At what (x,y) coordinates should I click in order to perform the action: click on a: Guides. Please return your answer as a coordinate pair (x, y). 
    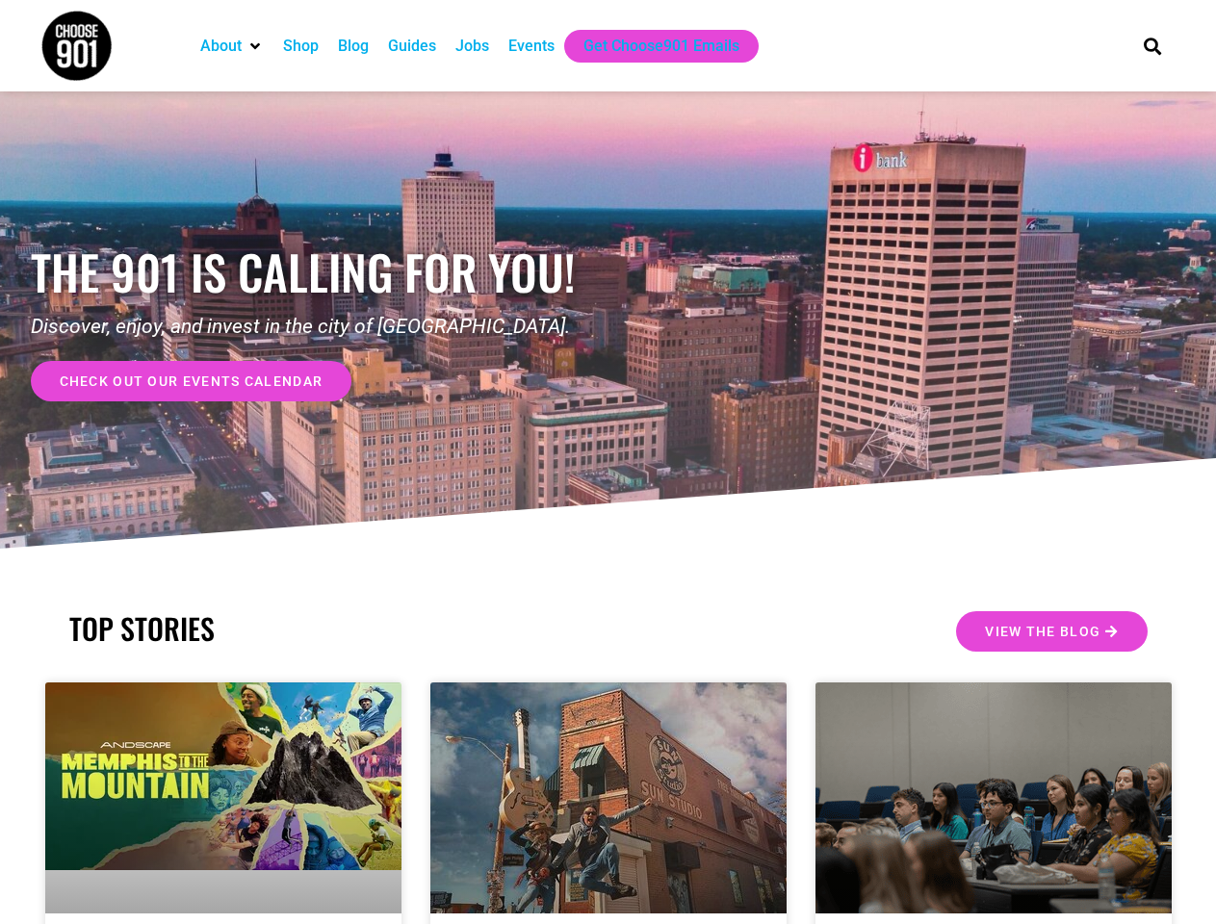
    Looking at the image, I should click on (412, 46).